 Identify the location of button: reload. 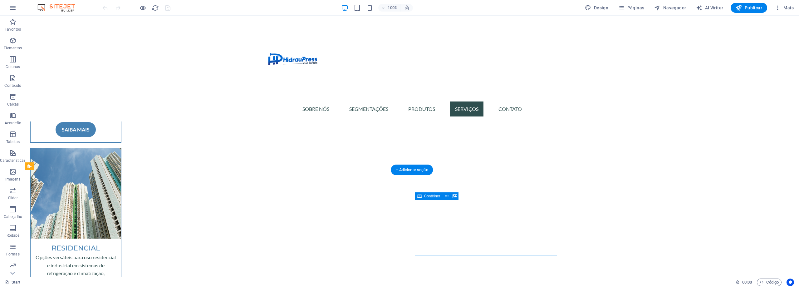
(155, 8).